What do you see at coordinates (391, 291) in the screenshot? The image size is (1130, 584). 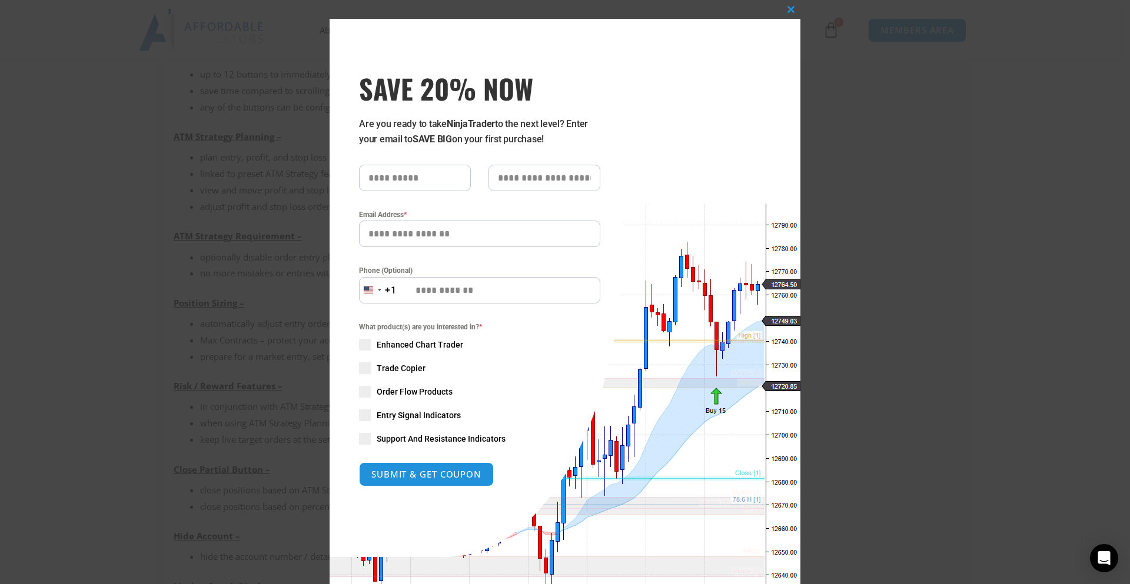 I see `div: +1` at bounding box center [391, 291].